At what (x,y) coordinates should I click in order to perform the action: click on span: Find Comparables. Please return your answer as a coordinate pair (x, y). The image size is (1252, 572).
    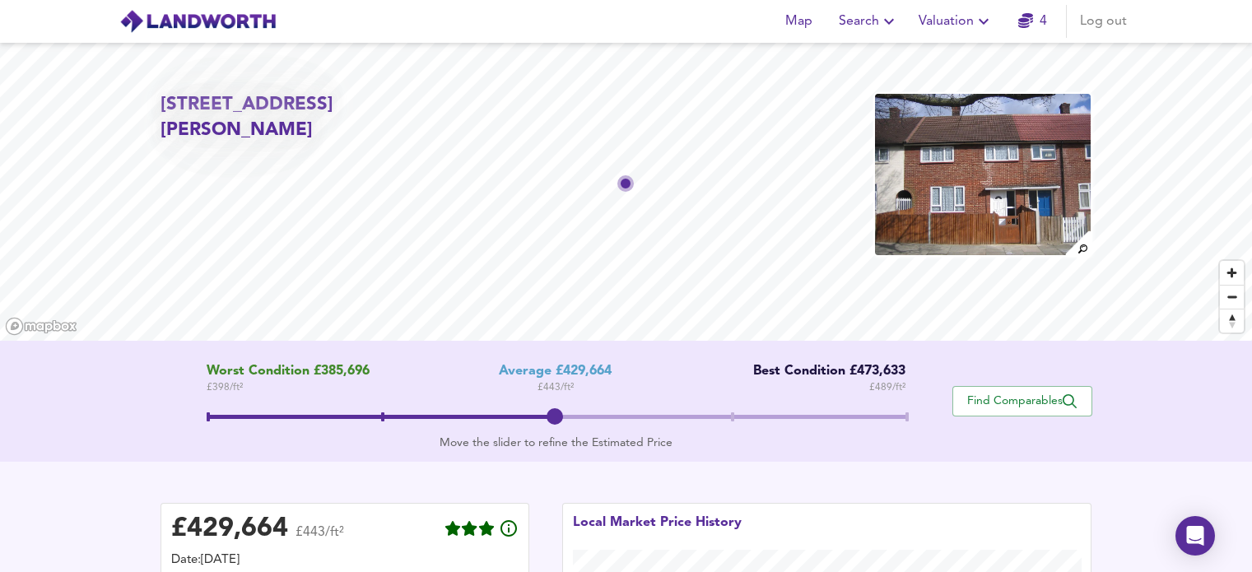
    Looking at the image, I should click on (1022, 401).